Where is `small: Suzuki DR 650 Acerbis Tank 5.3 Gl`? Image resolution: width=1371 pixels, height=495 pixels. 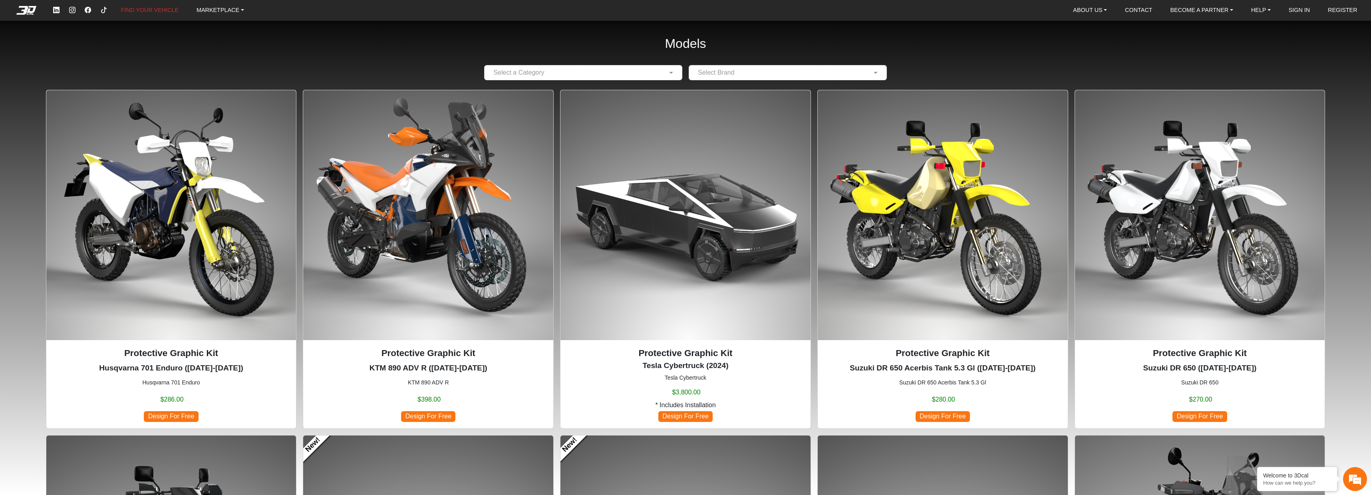 small: Suzuki DR 650 Acerbis Tank 5.3 Gl is located at coordinates (943, 383).